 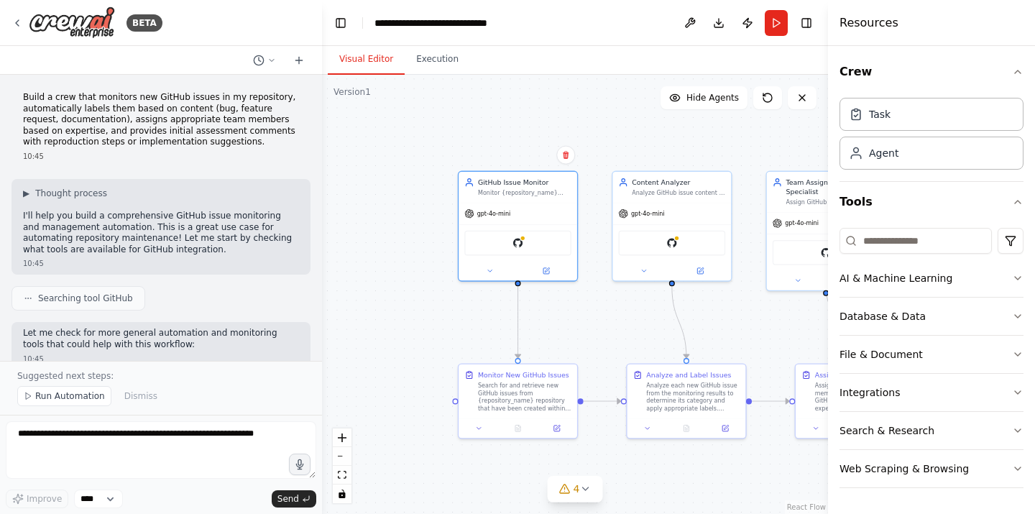 I want to click on div: GitHub Issue MonitorMonitor {repository_name} repository for new GitHub issues and retrieve their..., so click(x=517, y=226).